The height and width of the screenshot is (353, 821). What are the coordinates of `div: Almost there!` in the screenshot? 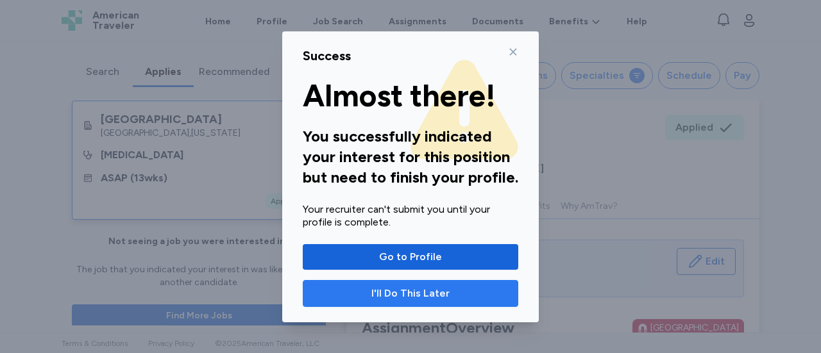 It's located at (410, 96).